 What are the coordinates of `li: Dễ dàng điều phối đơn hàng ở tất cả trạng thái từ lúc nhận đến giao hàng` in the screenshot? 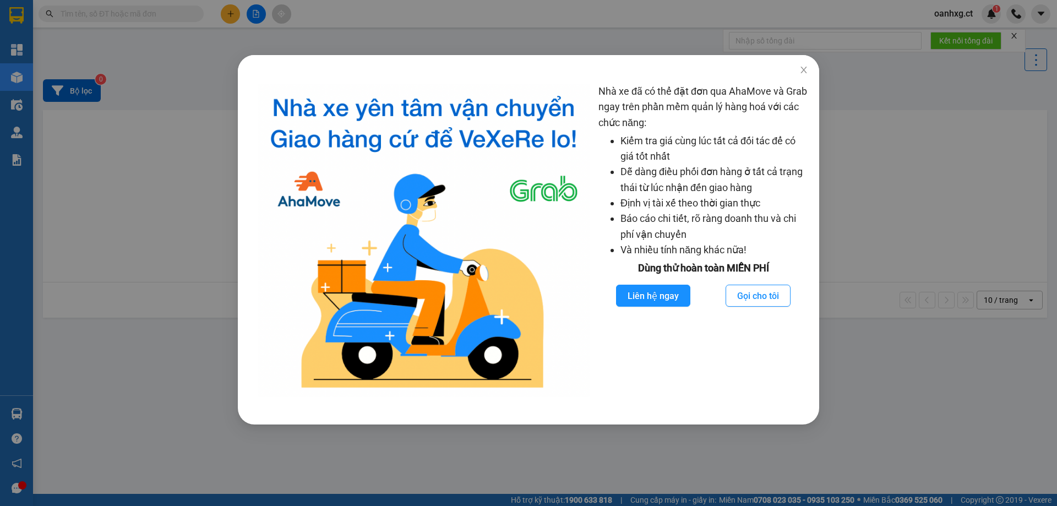 It's located at (714, 179).